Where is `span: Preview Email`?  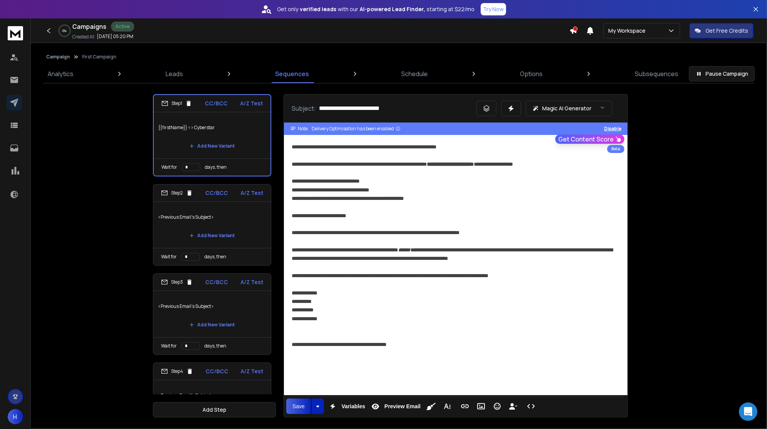 span: Preview Email is located at coordinates (402, 406).